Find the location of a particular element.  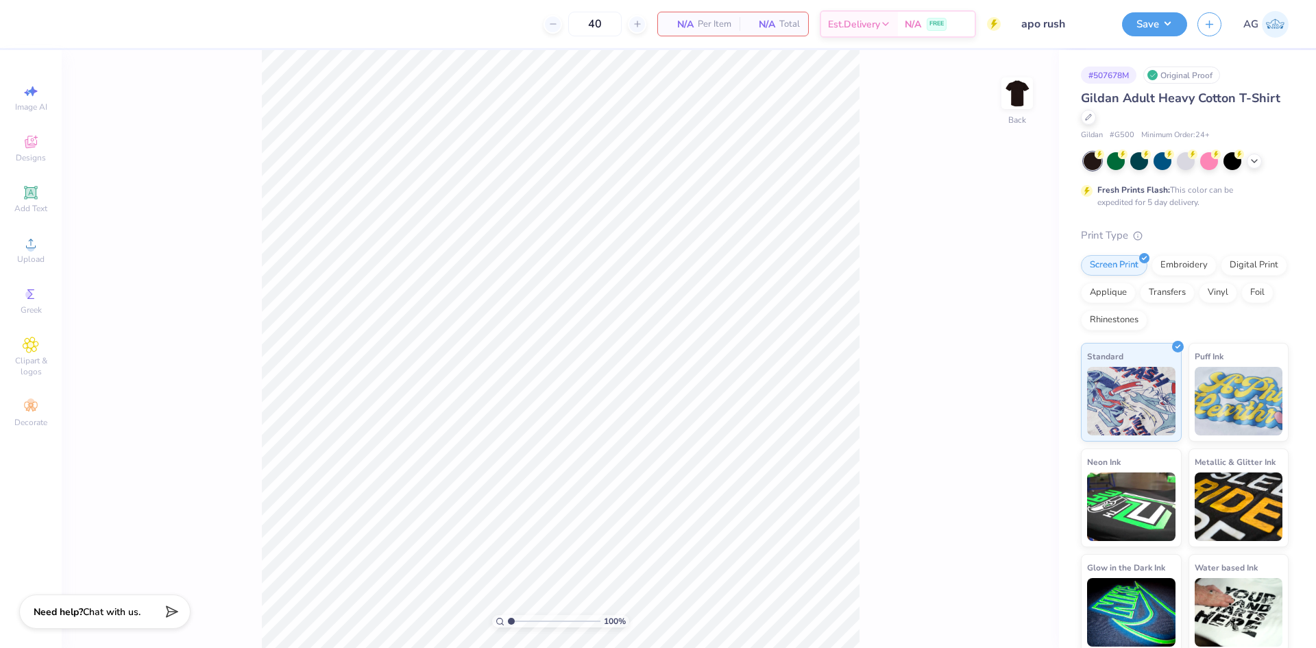

div: Digital Print is located at coordinates (1254, 265).